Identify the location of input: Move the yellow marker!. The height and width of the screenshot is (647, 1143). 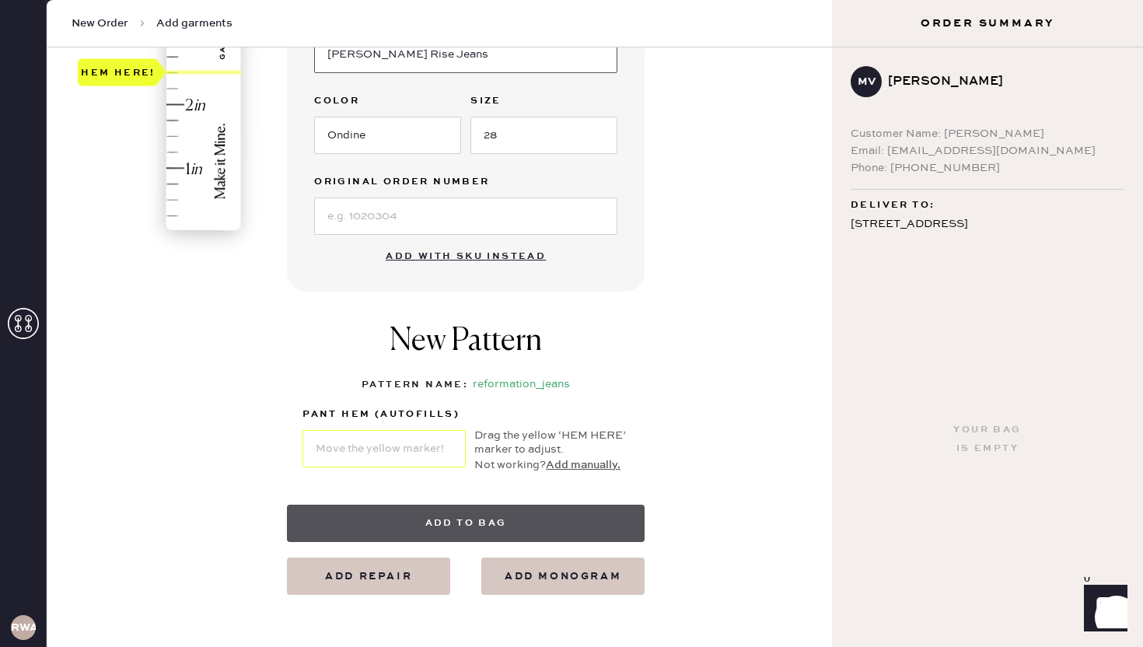
(384, 449).